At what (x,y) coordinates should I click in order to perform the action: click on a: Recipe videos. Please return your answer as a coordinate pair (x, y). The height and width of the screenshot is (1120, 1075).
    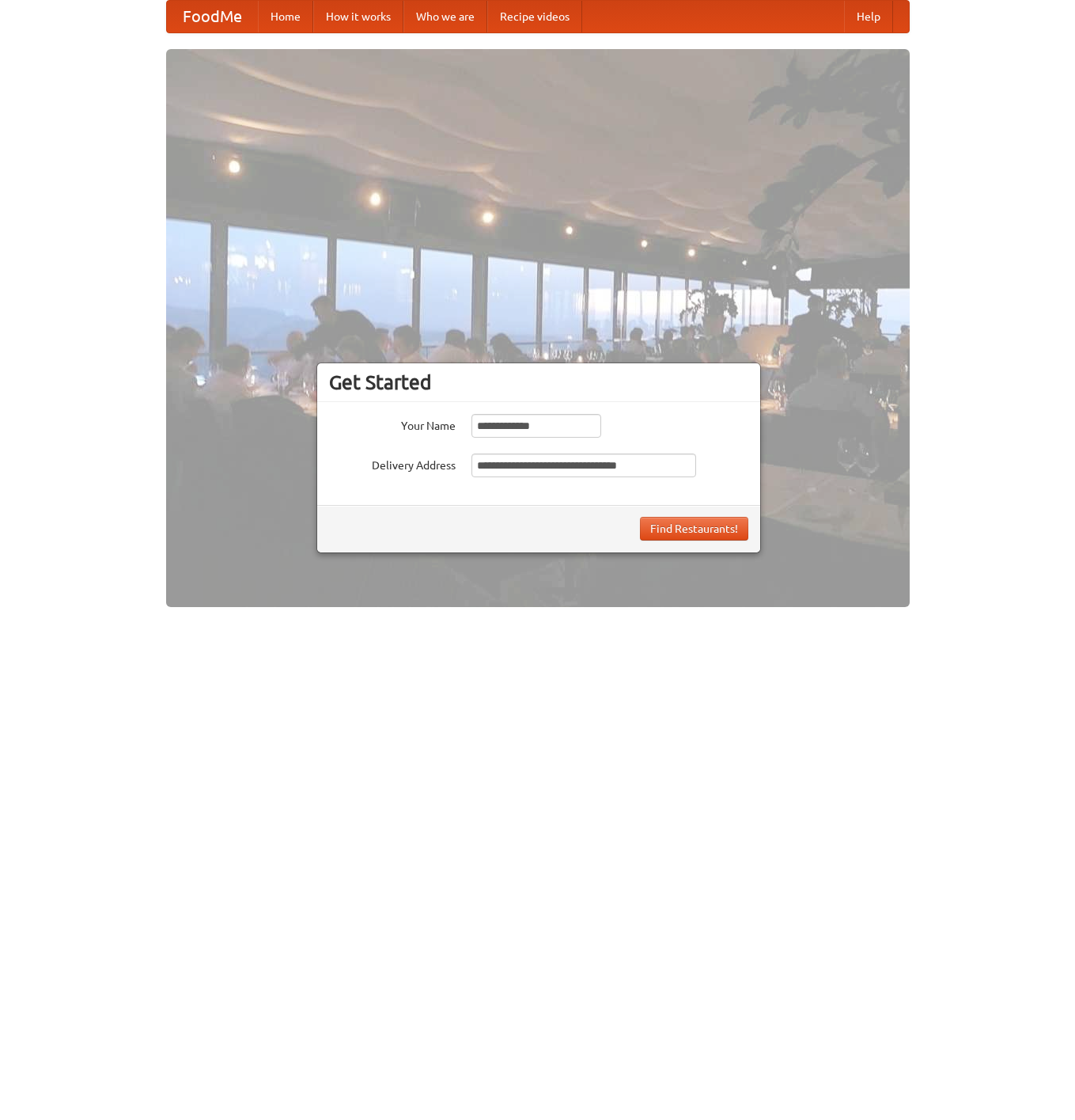
    Looking at the image, I should click on (535, 16).